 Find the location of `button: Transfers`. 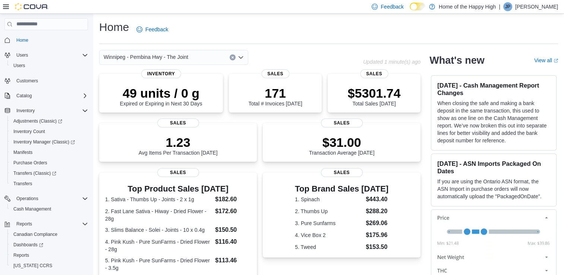

button: Transfers is located at coordinates (49, 184).